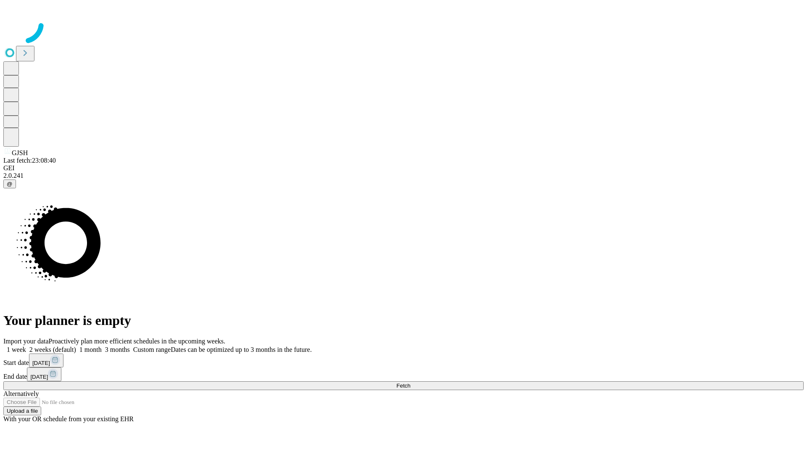 This screenshot has height=454, width=807. I want to click on span: GJSH, so click(20, 153).